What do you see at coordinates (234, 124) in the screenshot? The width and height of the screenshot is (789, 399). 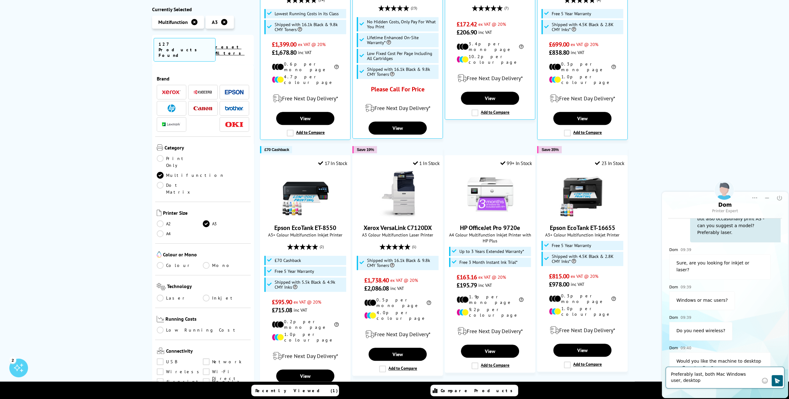 I see `img: OKI` at bounding box center [234, 124].